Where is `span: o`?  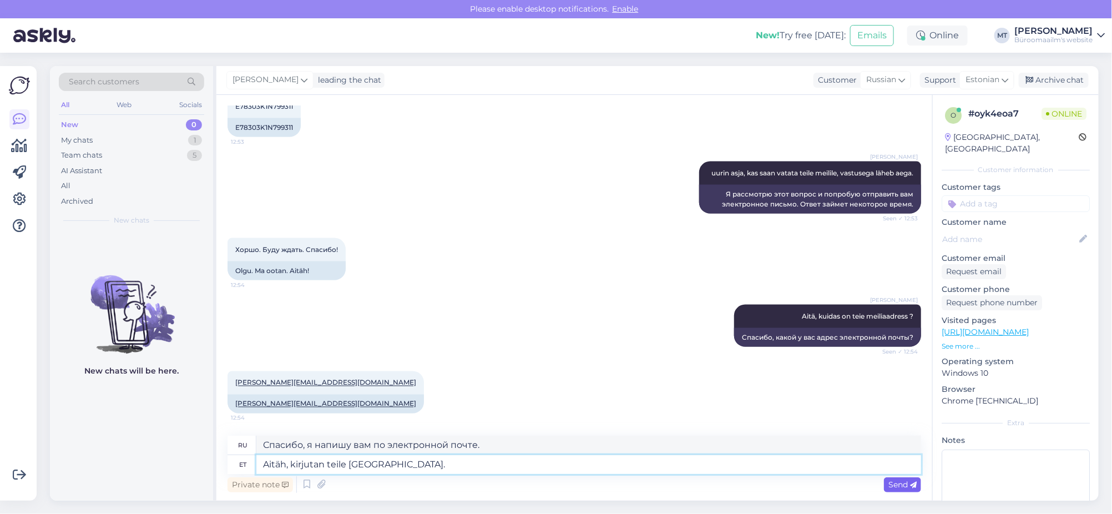
span: o is located at coordinates (953, 115).